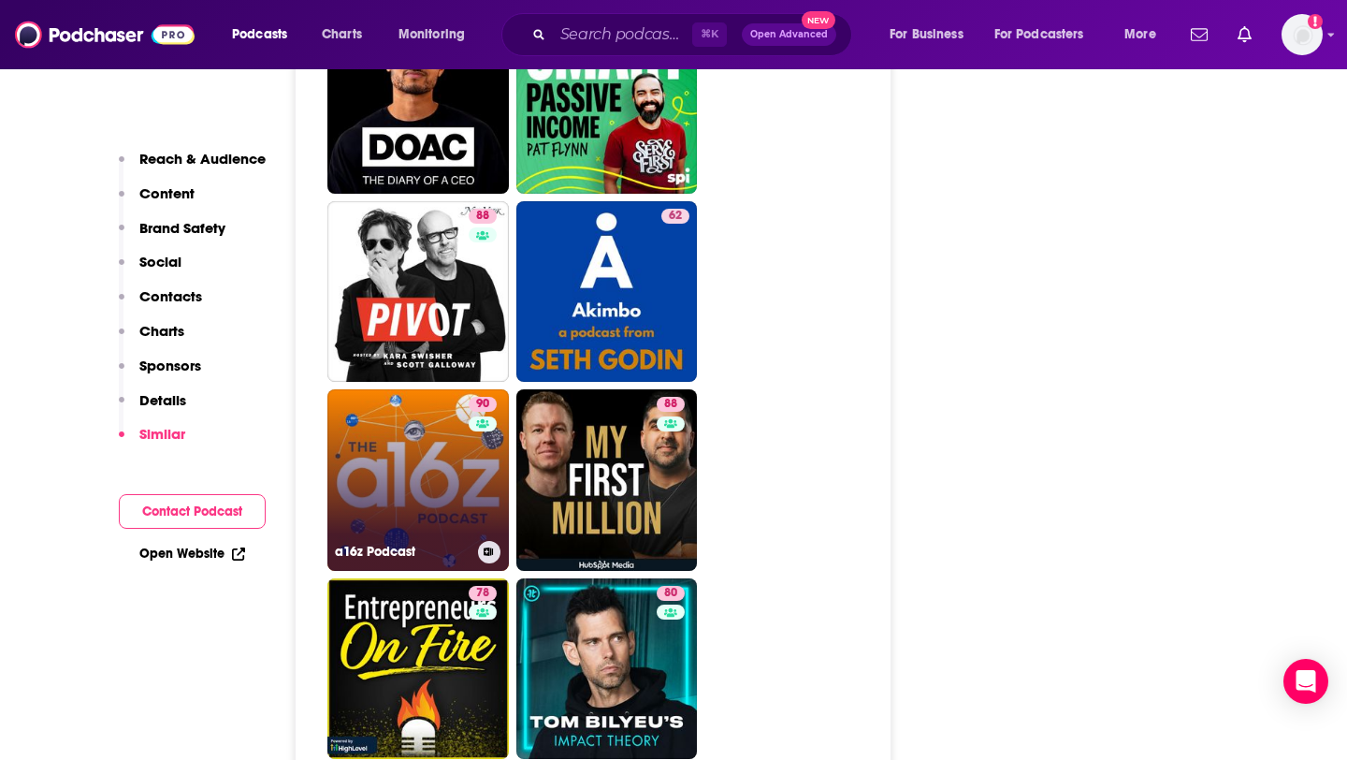 The height and width of the screenshot is (760, 1347). What do you see at coordinates (402, 551) in the screenshot?
I see `h3: a16z Podcast` at bounding box center [402, 551].